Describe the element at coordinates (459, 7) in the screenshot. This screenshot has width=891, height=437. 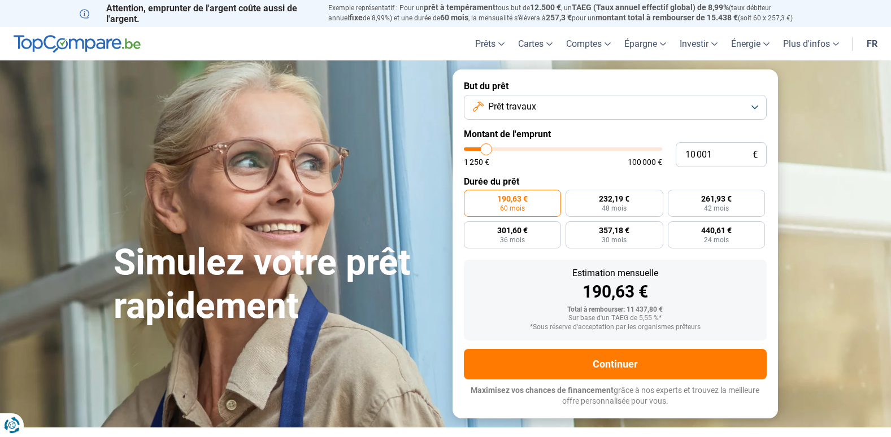
I see `span: prêt à tempérament` at that location.